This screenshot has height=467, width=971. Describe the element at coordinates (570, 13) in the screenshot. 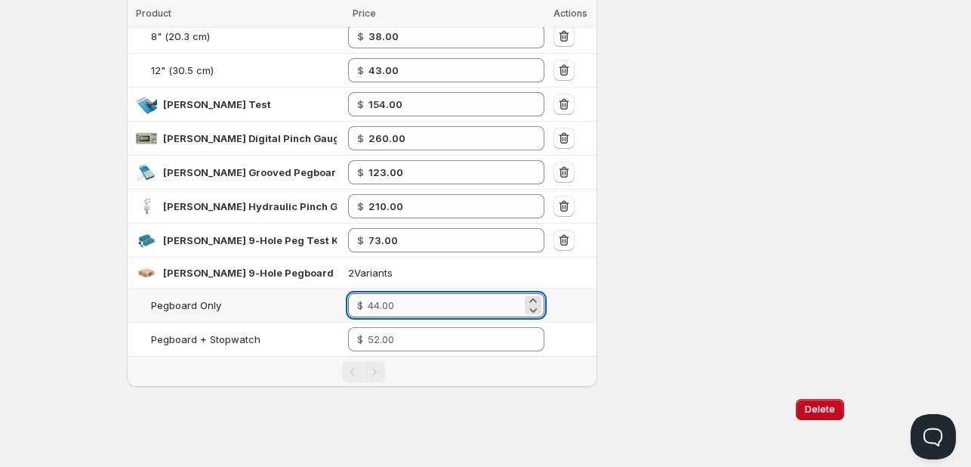

I see `span: Actions` at that location.